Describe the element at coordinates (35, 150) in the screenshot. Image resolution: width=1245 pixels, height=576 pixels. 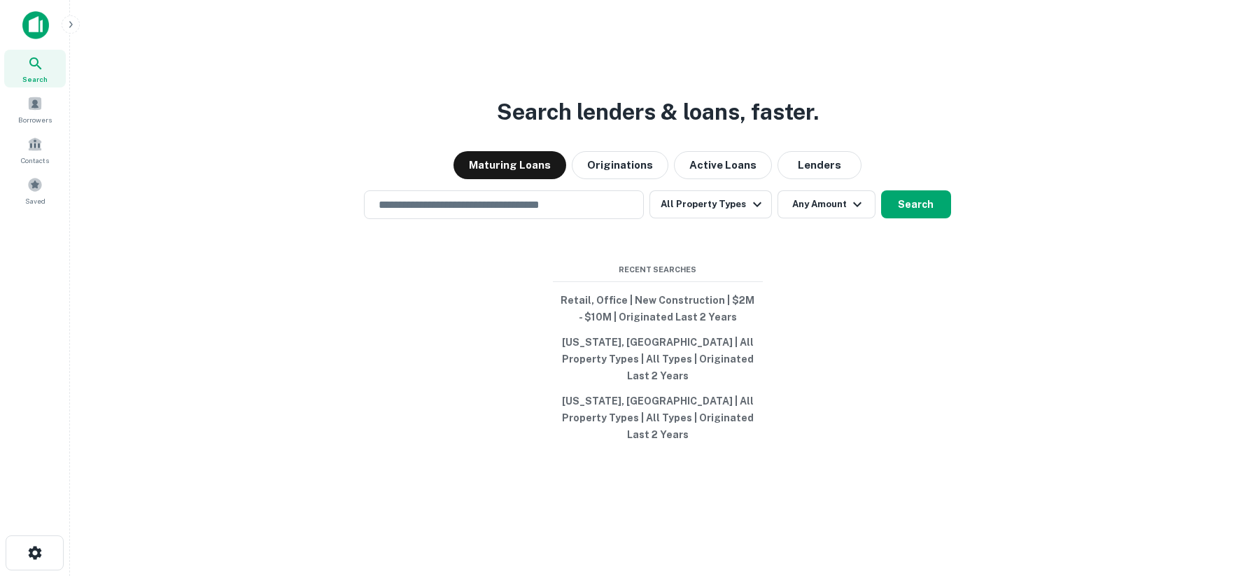
I see `div: Contacts` at that location.